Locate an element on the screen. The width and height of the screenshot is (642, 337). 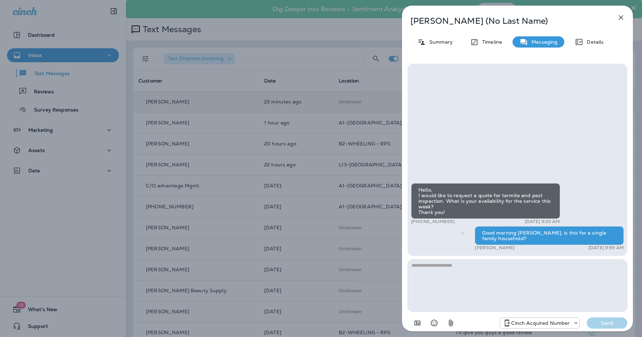
p: Timeline is located at coordinates (490, 42).